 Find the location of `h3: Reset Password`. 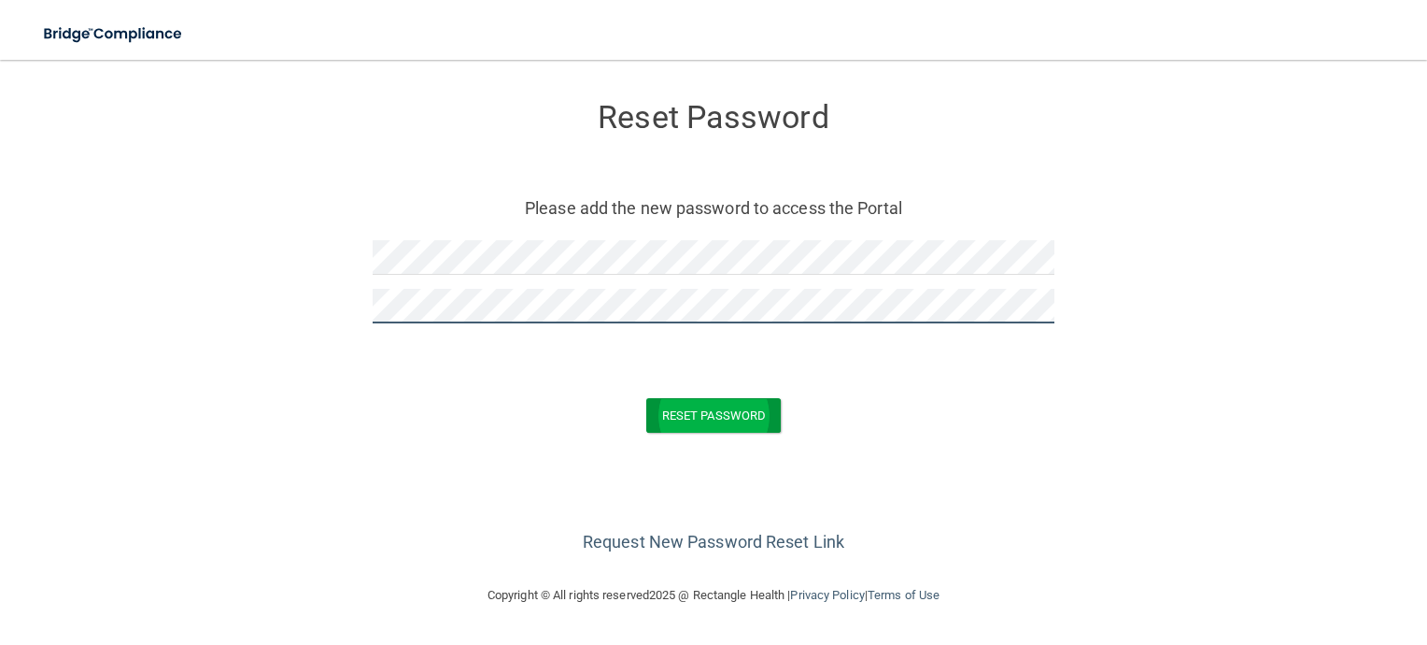

h3: Reset Password is located at coordinates (714, 117).